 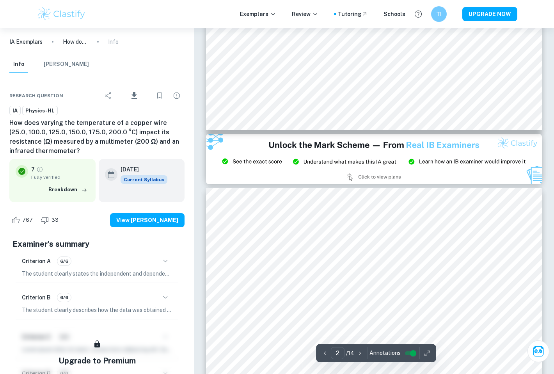 I want to click on div: Download, so click(x=134, y=96).